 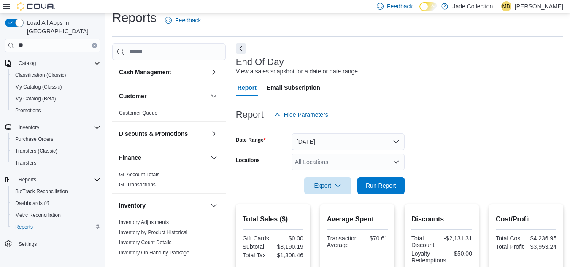 What do you see at coordinates (425, 242) in the screenshot?
I see `div: Total Discount` at bounding box center [425, 242].